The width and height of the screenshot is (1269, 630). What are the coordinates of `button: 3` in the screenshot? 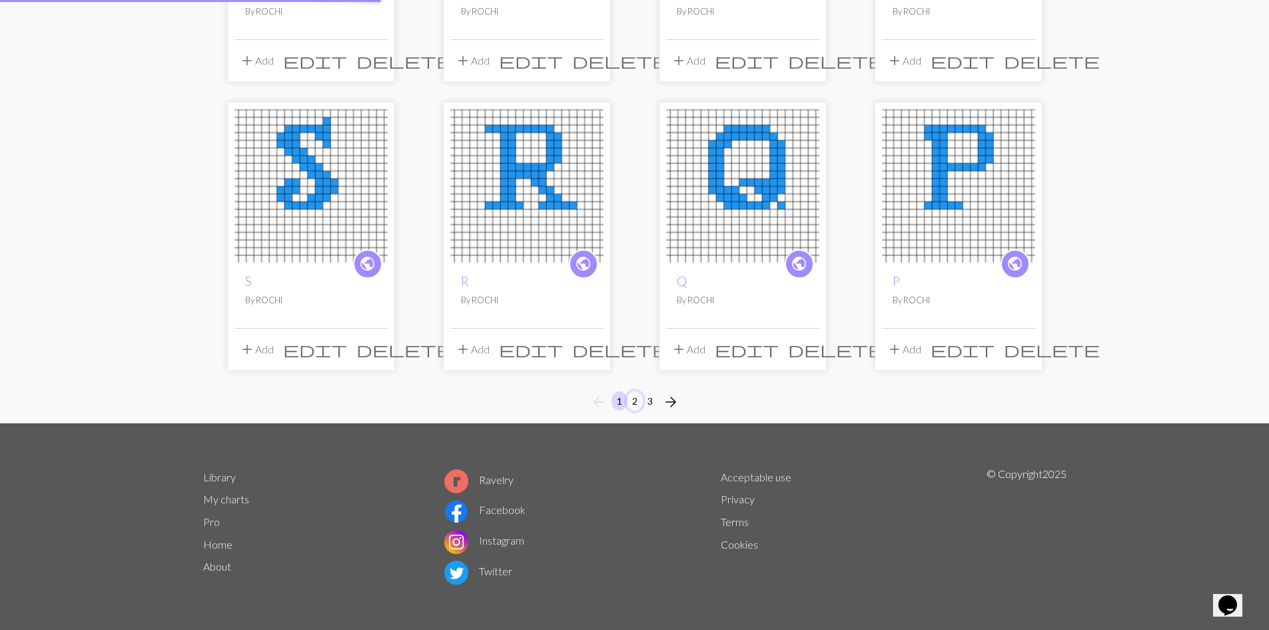 It's located at (650, 400).